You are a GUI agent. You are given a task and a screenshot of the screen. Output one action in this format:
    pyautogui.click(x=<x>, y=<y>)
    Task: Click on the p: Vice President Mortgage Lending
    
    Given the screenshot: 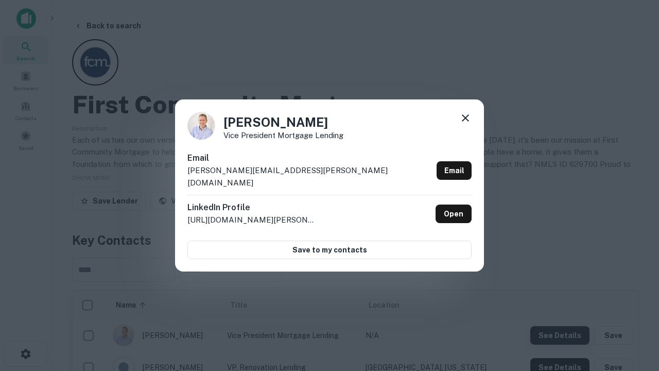 What is the action you would take?
    pyautogui.click(x=283, y=135)
    